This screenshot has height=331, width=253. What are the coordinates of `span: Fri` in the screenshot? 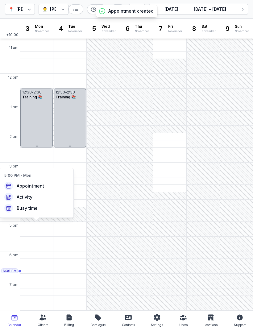 It's located at (175, 27).